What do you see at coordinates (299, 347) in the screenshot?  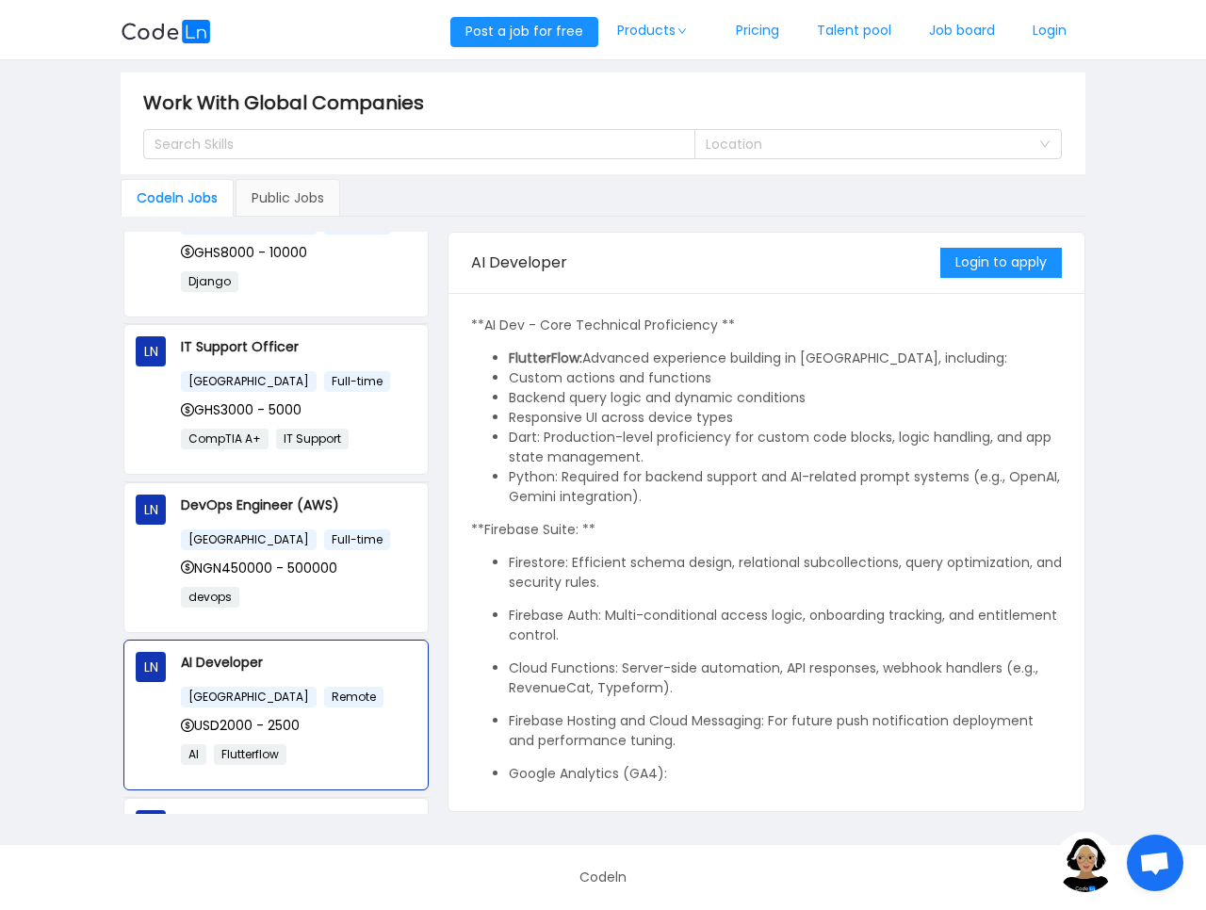 I see `p: IT Support Officer` at bounding box center [299, 347].